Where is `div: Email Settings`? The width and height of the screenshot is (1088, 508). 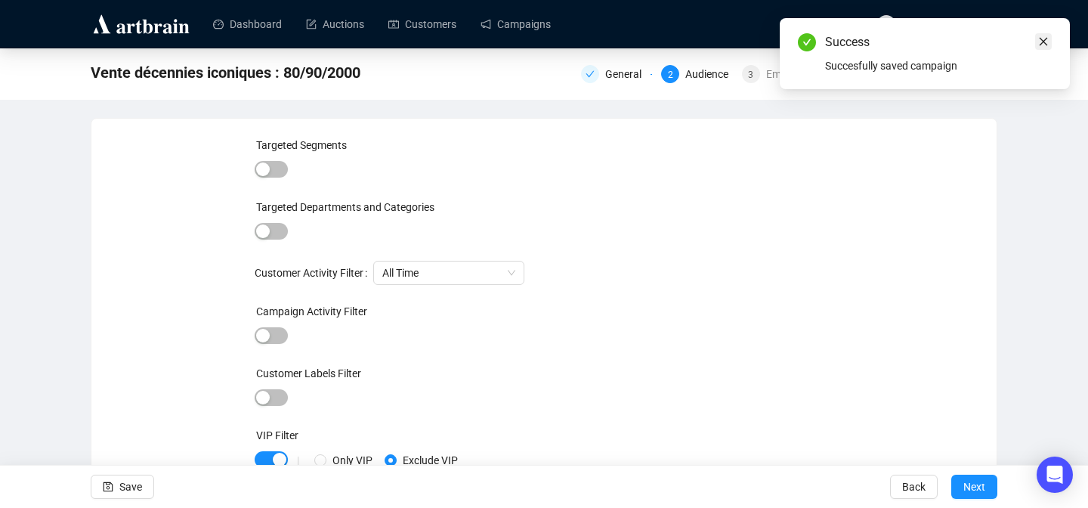
div: Email Settings is located at coordinates (804, 74).